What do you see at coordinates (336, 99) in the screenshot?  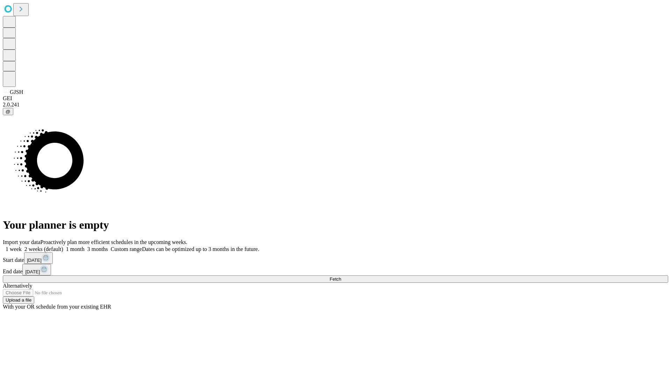 I see `div: GEI` at bounding box center [336, 99].